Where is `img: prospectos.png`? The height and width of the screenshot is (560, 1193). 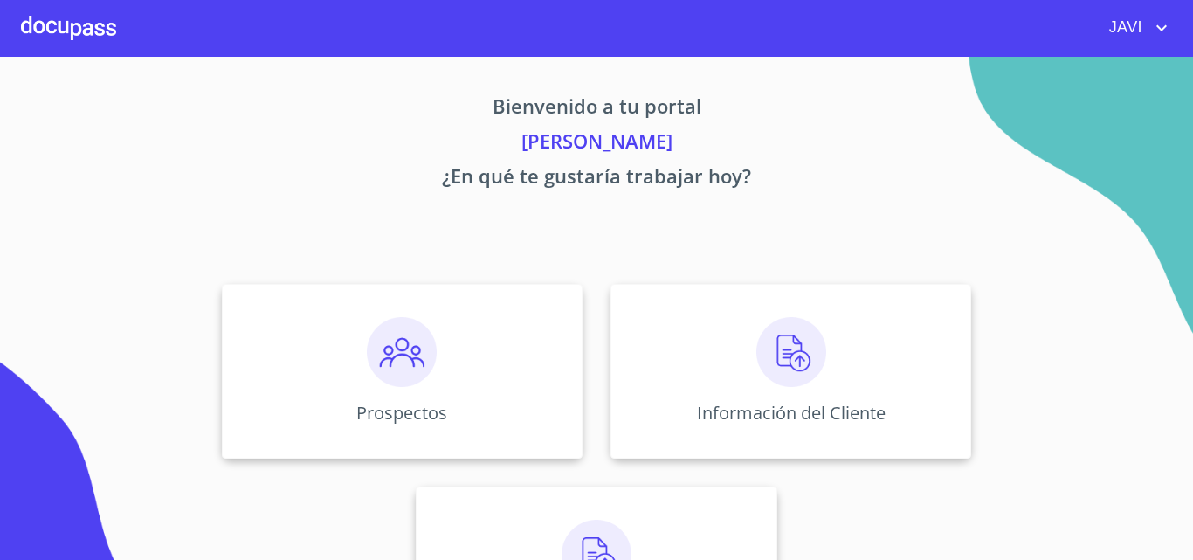 img: prospectos.png is located at coordinates (402, 352).